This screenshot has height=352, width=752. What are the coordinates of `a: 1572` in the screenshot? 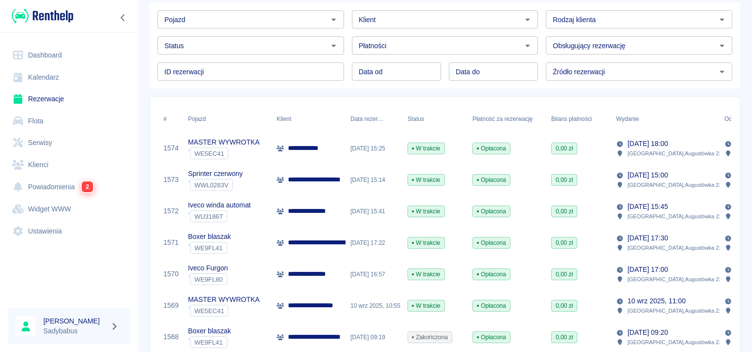 It's located at (171, 211).